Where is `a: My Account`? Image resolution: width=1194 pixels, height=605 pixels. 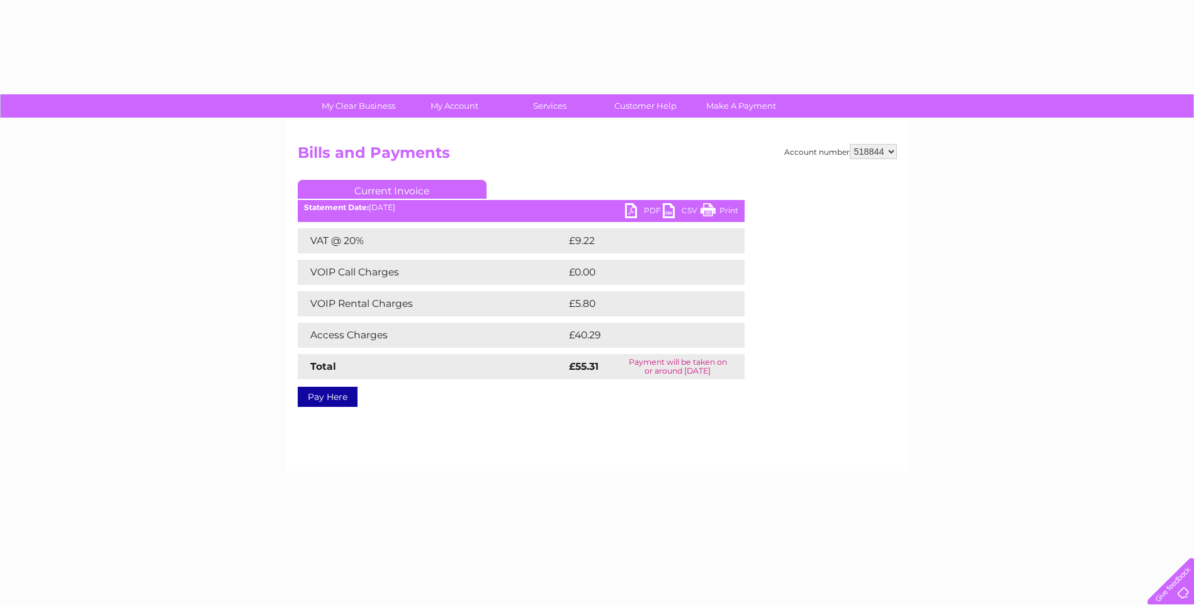
a: My Account is located at coordinates (454, 106).